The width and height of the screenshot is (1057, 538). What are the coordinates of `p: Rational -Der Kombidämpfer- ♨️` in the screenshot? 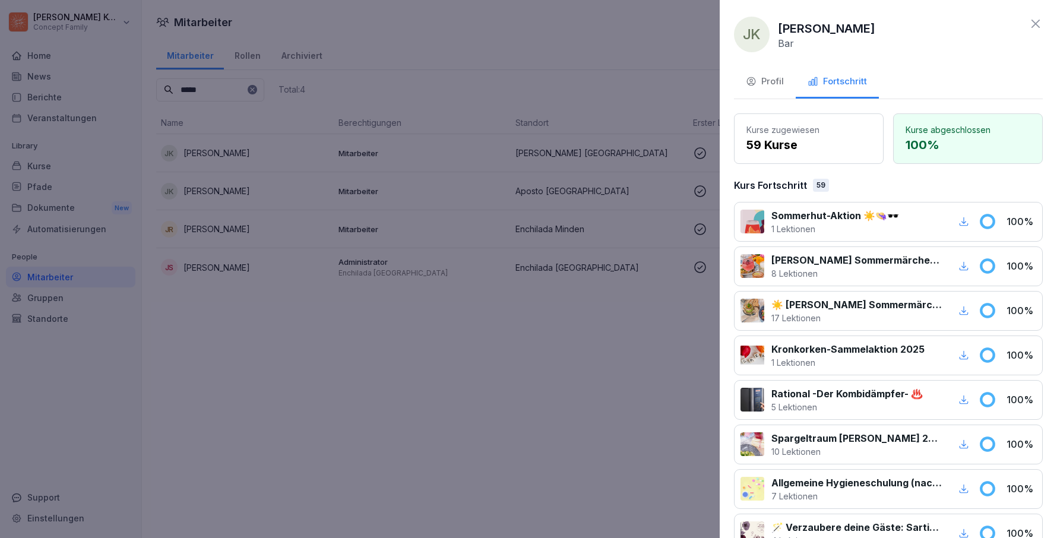 It's located at (847, 394).